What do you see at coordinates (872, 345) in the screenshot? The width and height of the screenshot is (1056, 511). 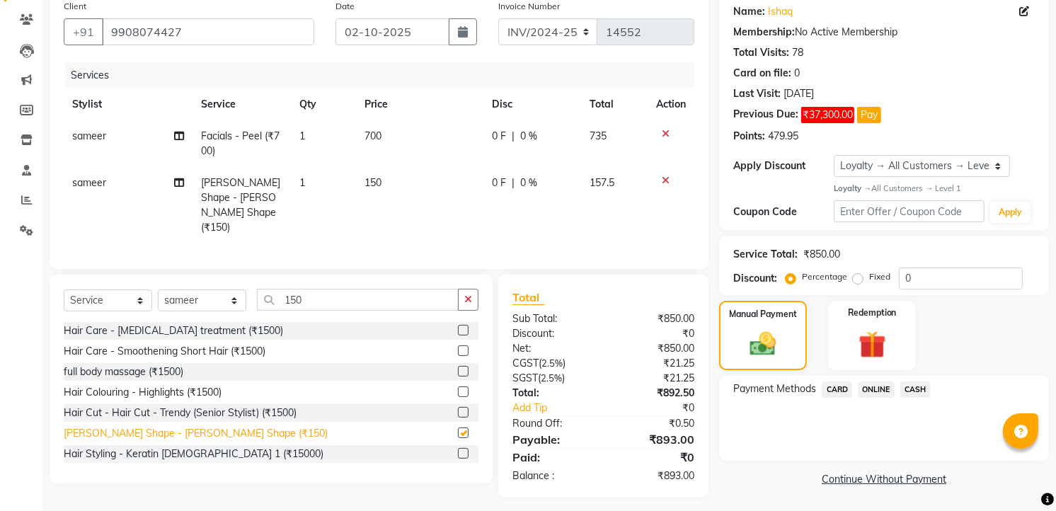 I see `img: _gift.svg` at bounding box center [872, 345].